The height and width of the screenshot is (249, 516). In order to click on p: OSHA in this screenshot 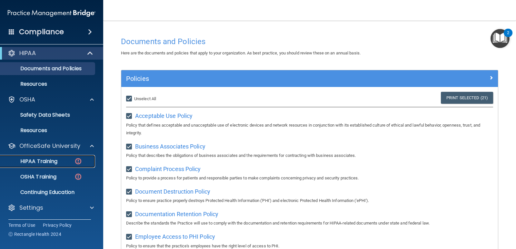, I will do `click(27, 100)`.